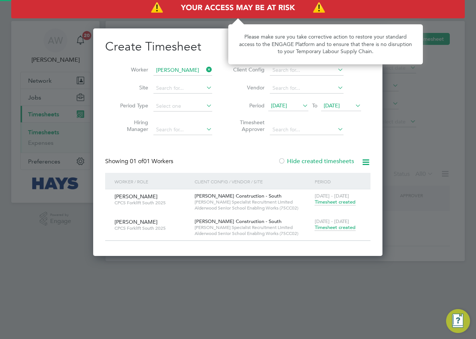 The image size is (476, 339). Describe the element at coordinates (253, 182) in the screenshot. I see `div: Client Config / Vendor / Site` at that location.